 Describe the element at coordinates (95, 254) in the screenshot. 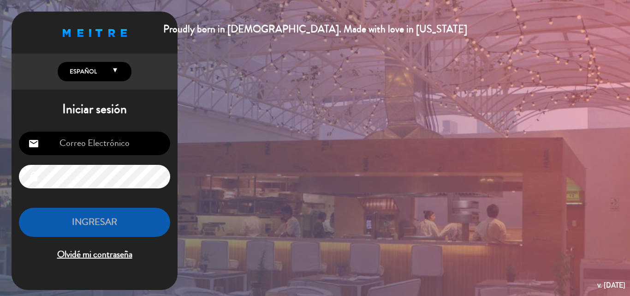

I see `span: Olvidé mi contraseña` at that location.